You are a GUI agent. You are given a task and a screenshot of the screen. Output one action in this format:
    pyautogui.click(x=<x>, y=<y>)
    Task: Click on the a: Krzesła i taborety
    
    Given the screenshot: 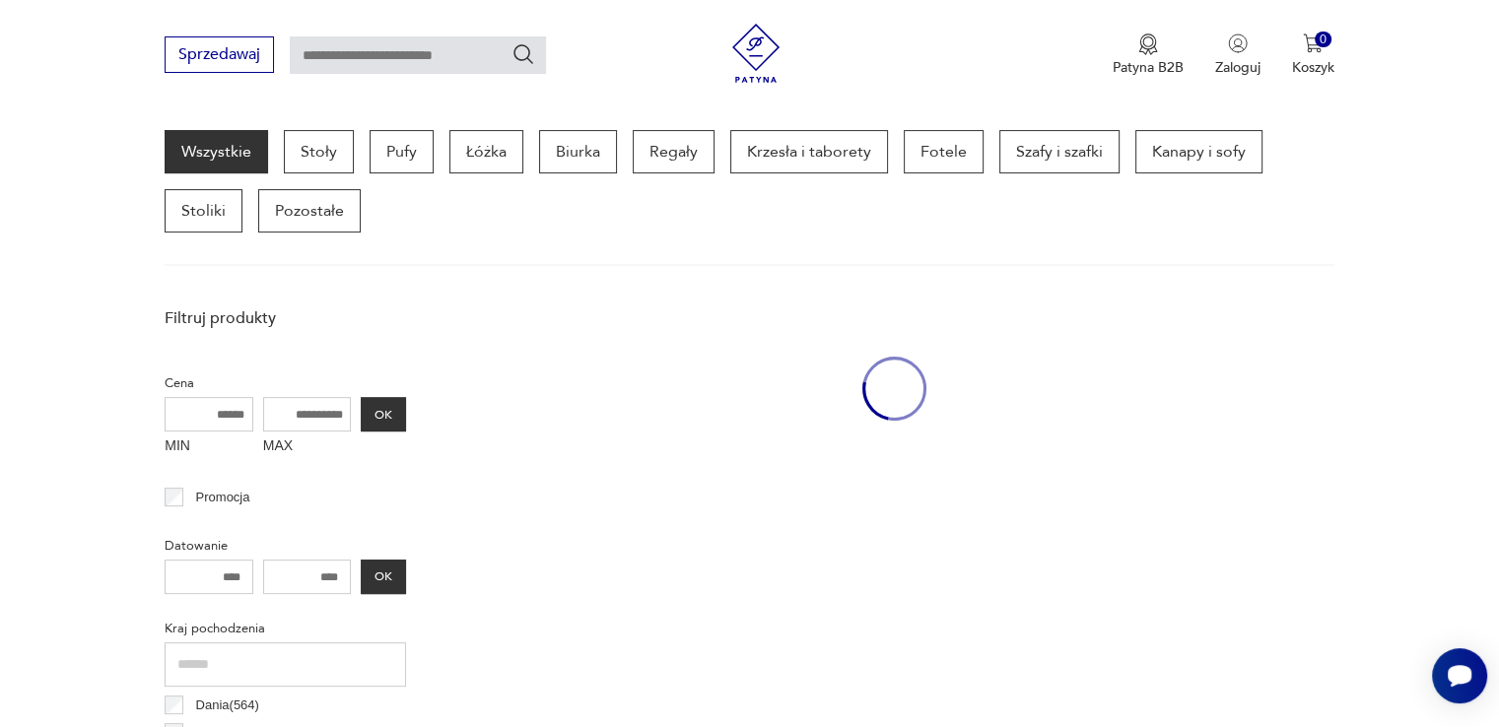 What is the action you would take?
    pyautogui.click(x=809, y=152)
    